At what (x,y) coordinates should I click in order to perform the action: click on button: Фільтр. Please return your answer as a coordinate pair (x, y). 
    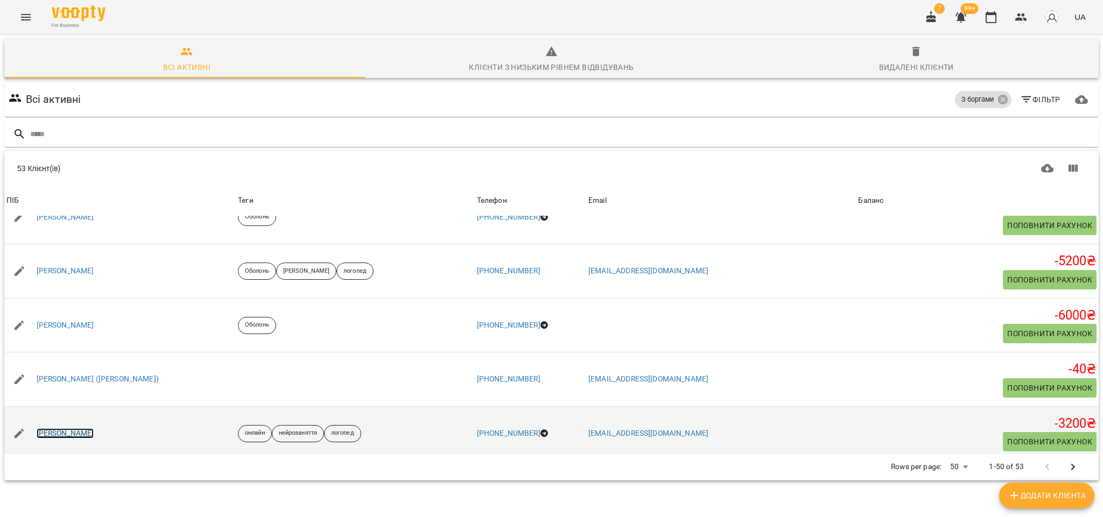
    Looking at the image, I should click on (1040, 100).